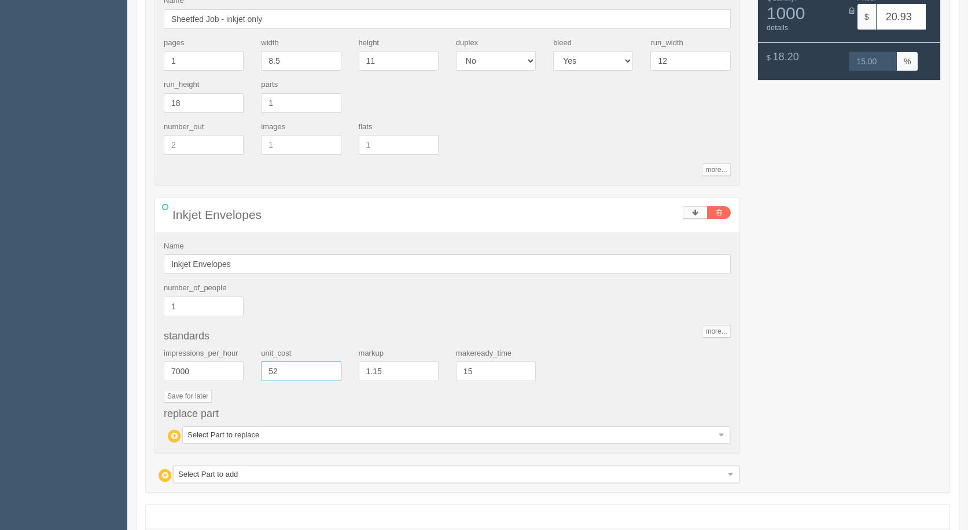  I want to click on span: Inkjet Envelopes, so click(217, 214).